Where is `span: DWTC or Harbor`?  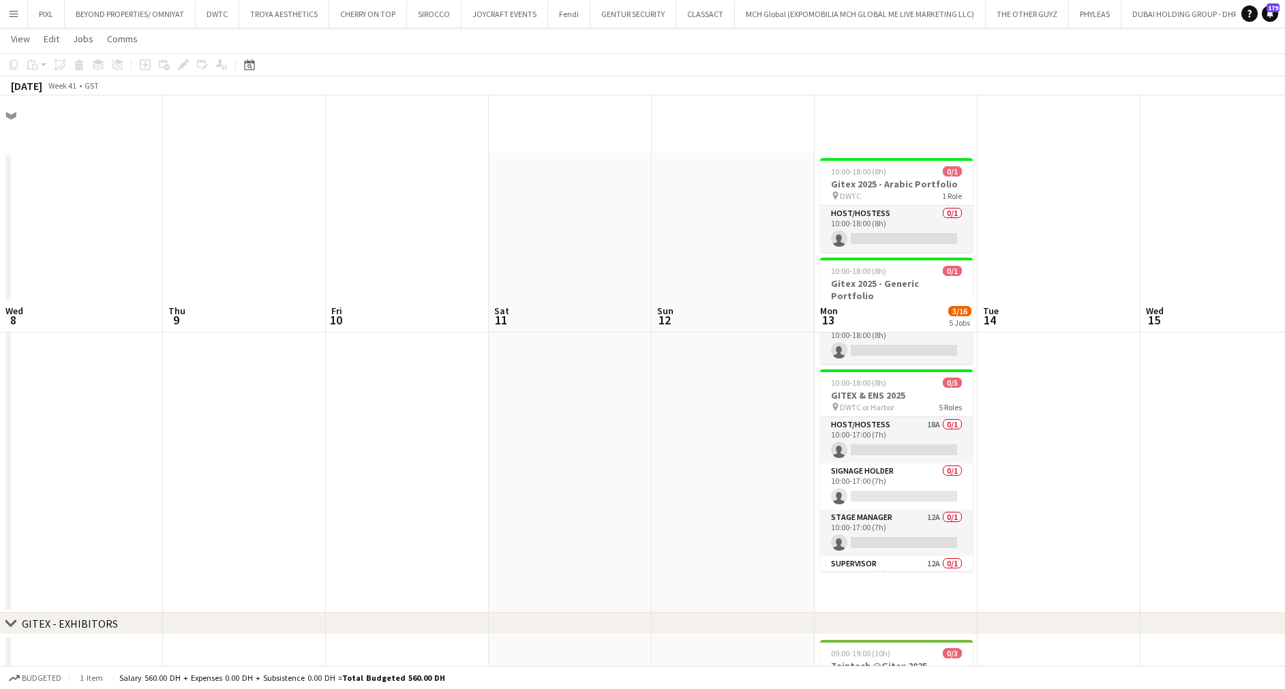
span: DWTC or Harbor is located at coordinates (867, 407).